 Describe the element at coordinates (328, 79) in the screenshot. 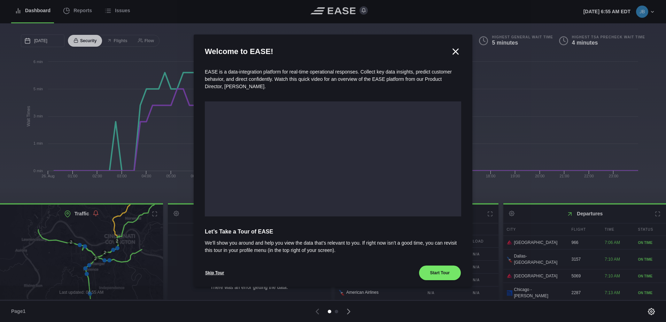

I see `span: EASE is a data-integration platform for real-time operational responses. Collect key data insight...` at that location.